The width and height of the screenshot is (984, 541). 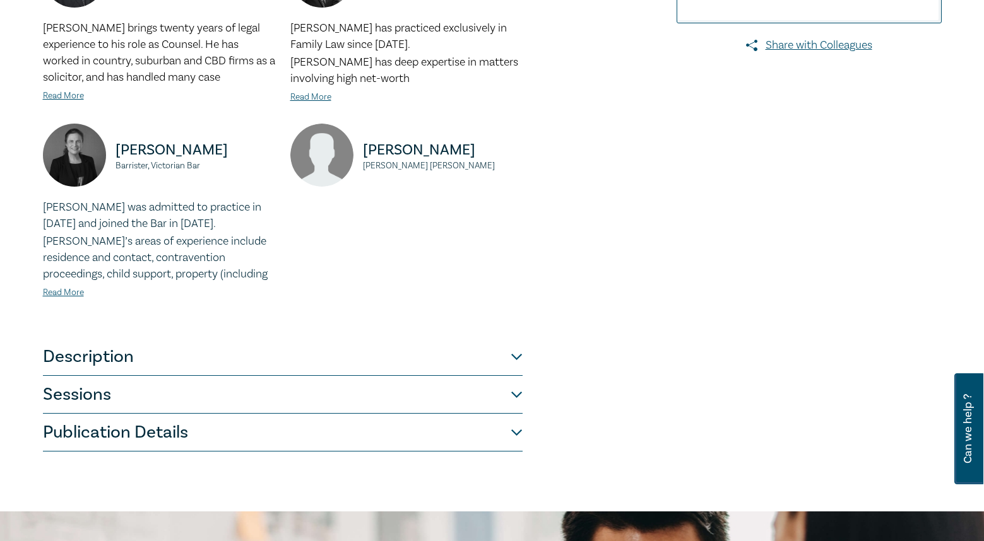 I want to click on img: https://s3.ap-southeast-2.amazonaws.com/leo-cussen-store-production-content/Contacts/Bronia%20Tul..., so click(x=74, y=155).